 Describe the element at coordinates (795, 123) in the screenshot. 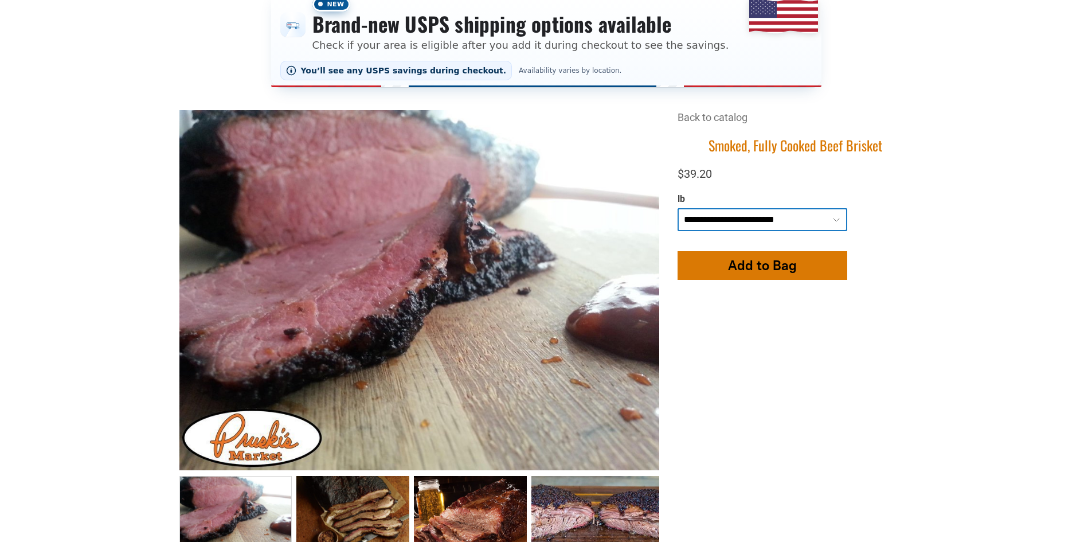

I see `div: Breadcrumbs` at that location.